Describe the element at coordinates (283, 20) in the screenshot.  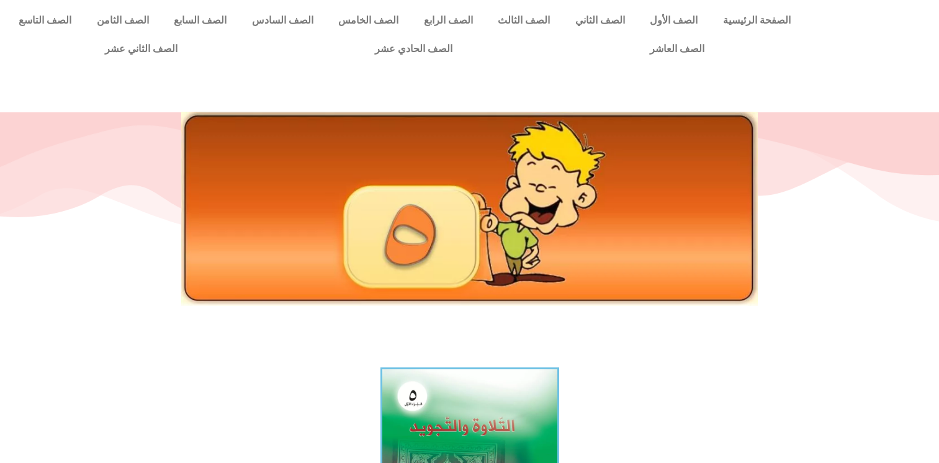
I see `a: الصف السادس` at that location.